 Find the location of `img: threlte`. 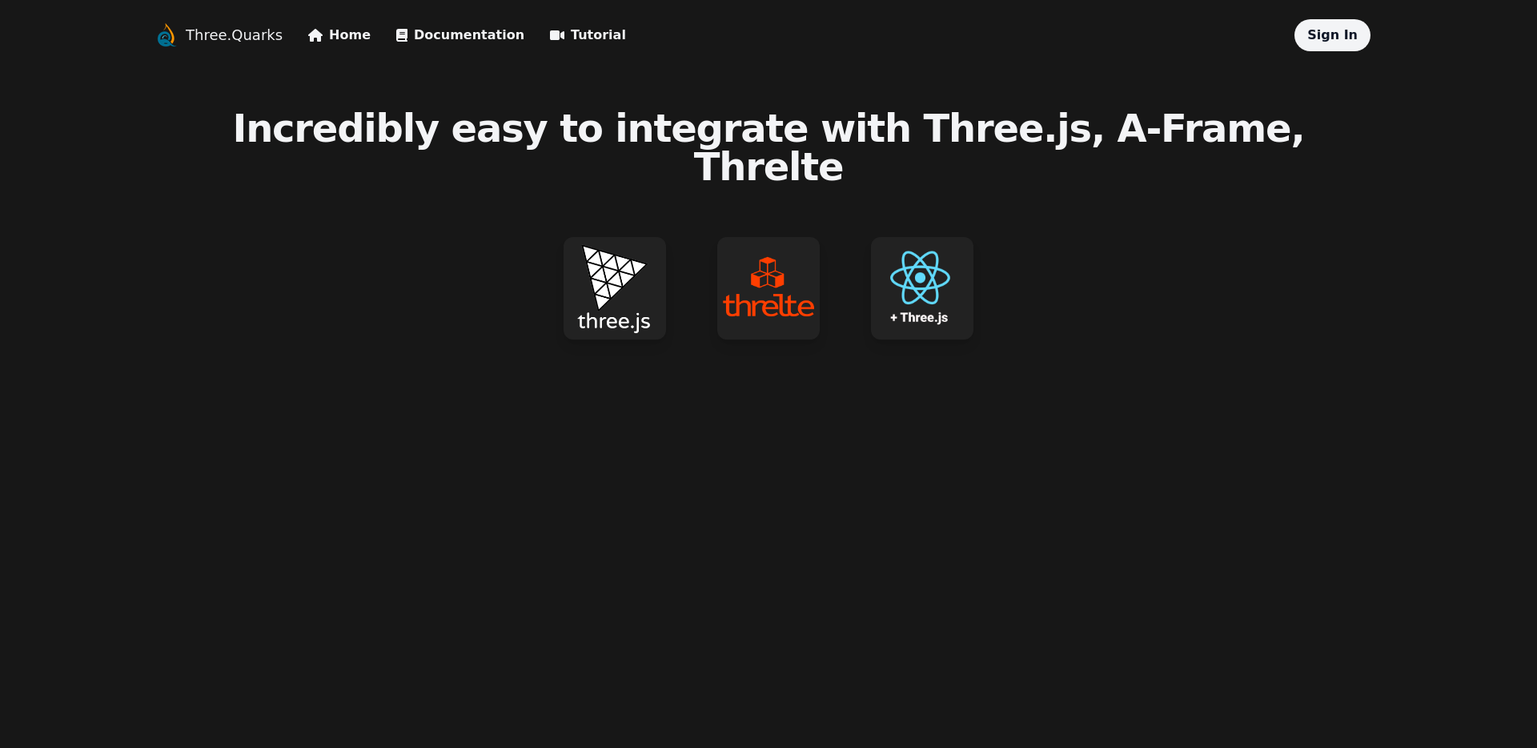

img: threlte is located at coordinates (769, 288).